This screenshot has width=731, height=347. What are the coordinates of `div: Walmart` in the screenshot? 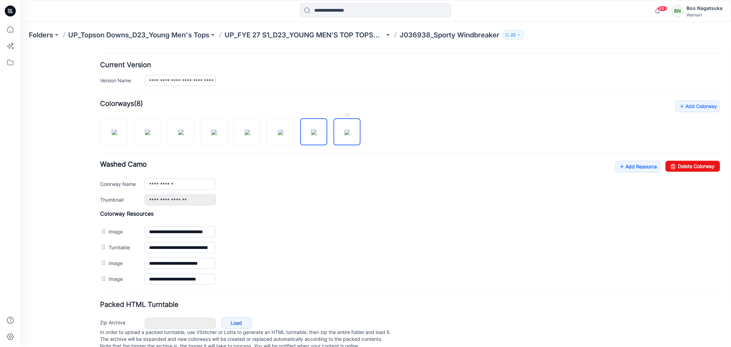 It's located at (705, 15).